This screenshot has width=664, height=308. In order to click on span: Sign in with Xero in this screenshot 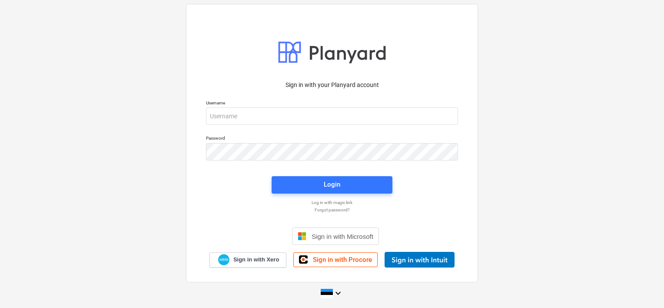, I will do `click(256, 259)`.